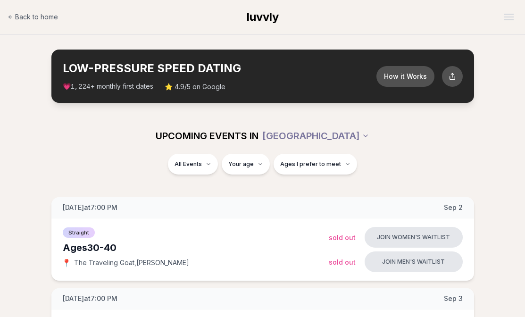  I want to click on span: Back to home, so click(36, 17).